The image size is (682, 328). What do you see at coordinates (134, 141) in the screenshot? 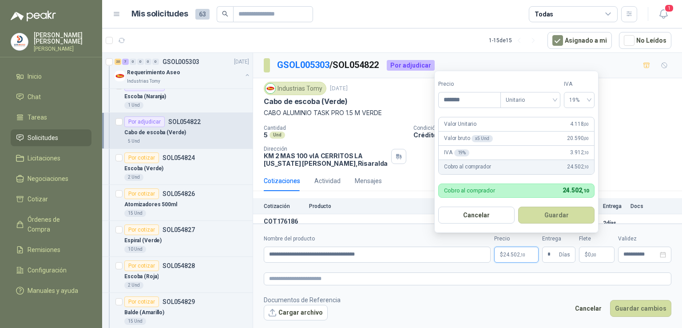
I see `div: 5 Und` at bounding box center [134, 141].